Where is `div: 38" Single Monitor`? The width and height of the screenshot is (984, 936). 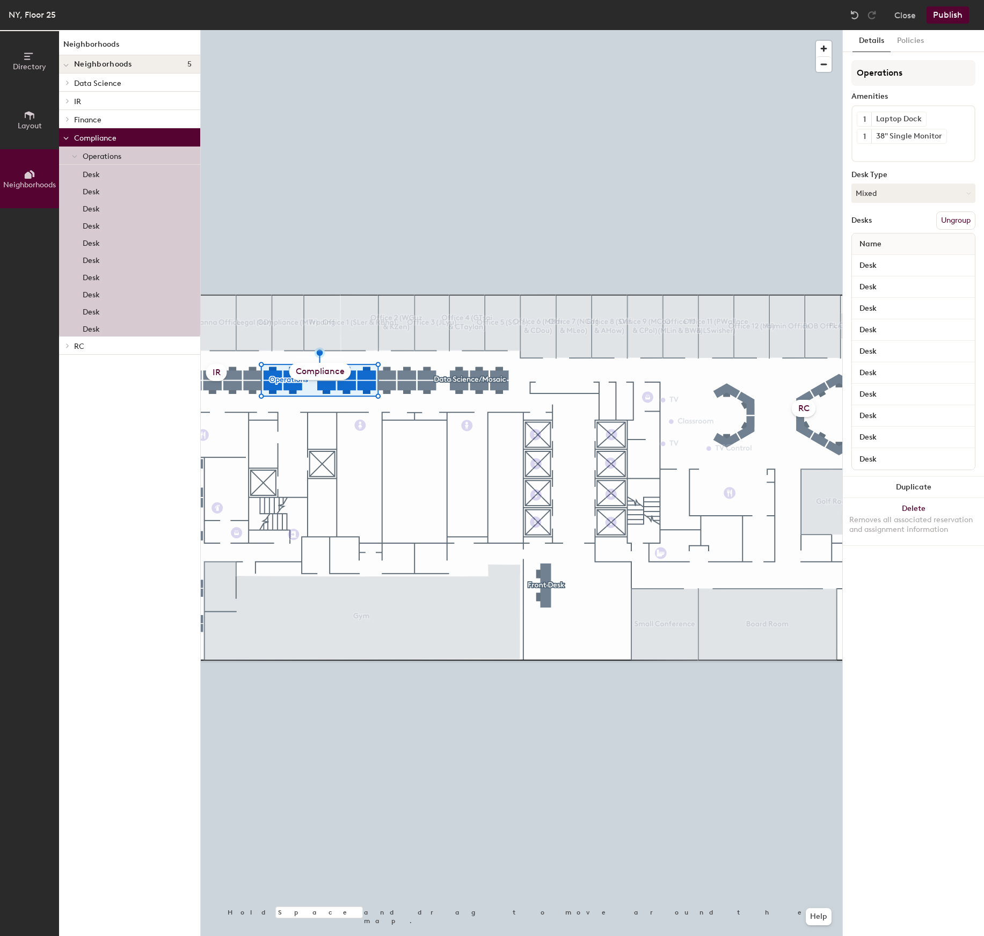
div: 38" Single Monitor is located at coordinates (909, 136).